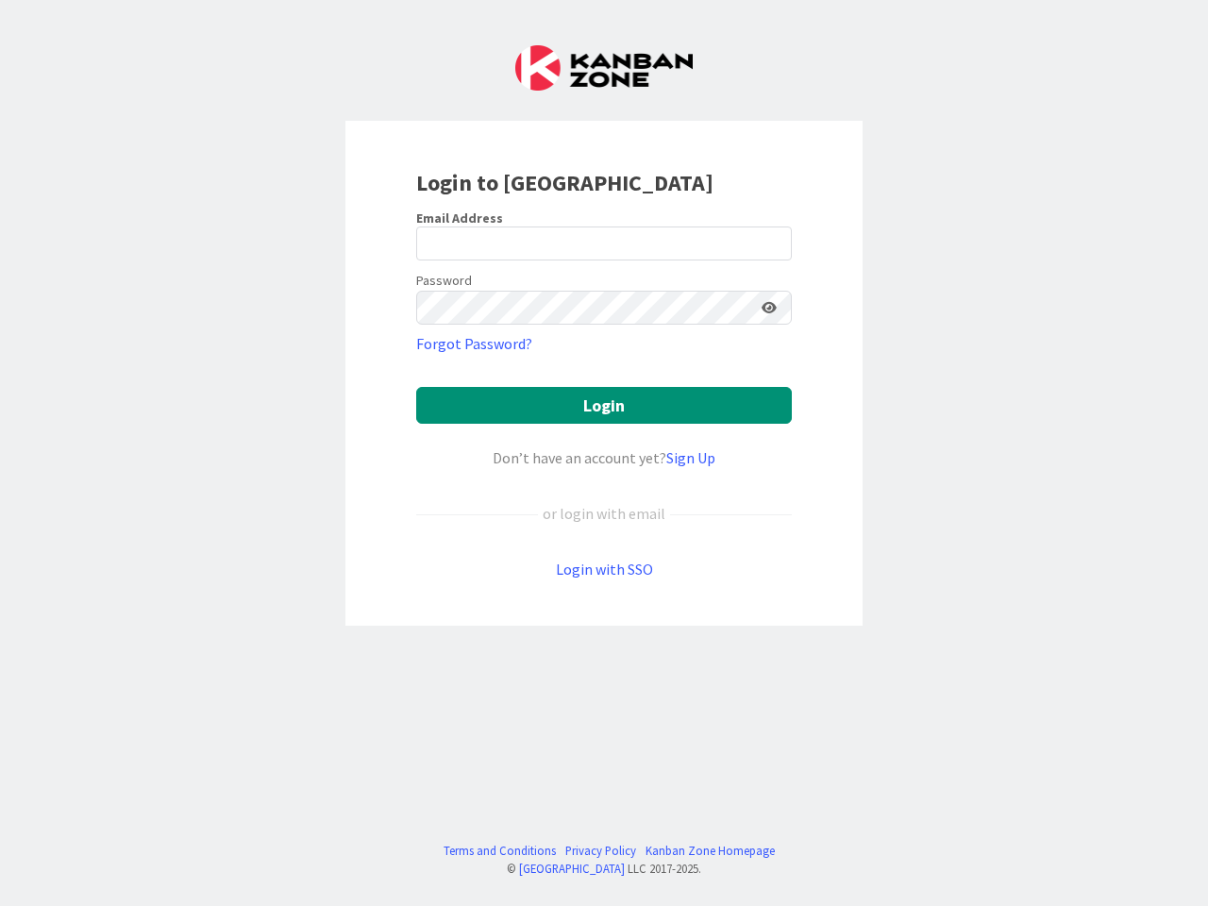  What do you see at coordinates (604, 68) in the screenshot?
I see `img: Kanban Zone` at bounding box center [604, 68].